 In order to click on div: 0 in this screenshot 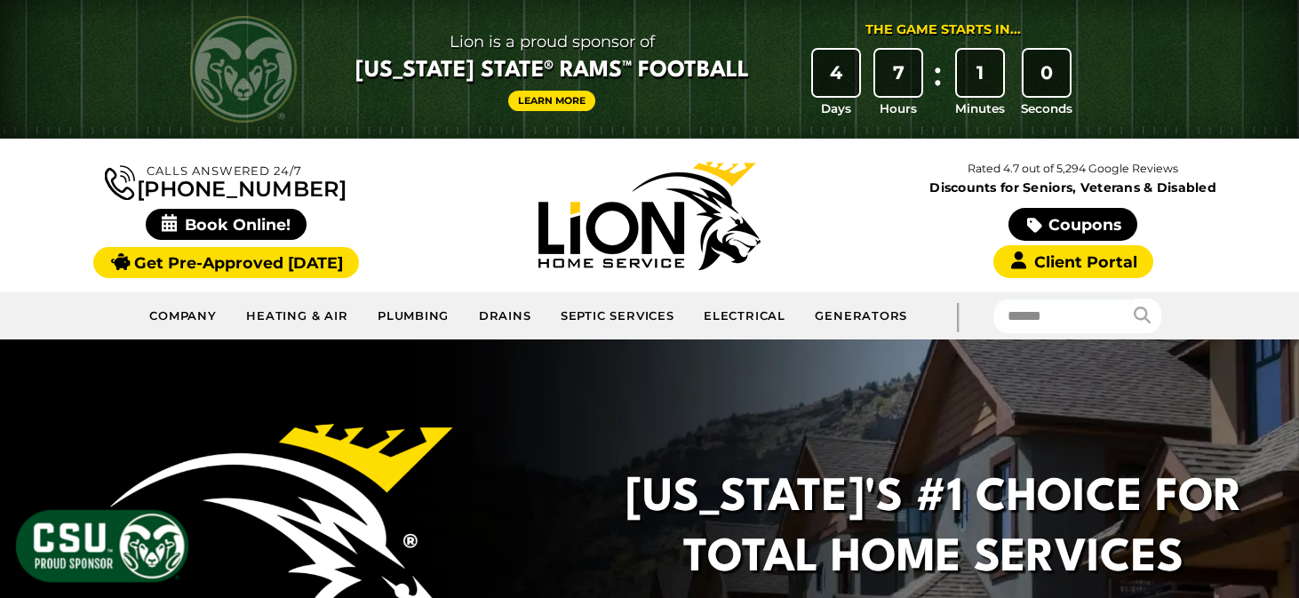, I will do `click(1047, 73)`.